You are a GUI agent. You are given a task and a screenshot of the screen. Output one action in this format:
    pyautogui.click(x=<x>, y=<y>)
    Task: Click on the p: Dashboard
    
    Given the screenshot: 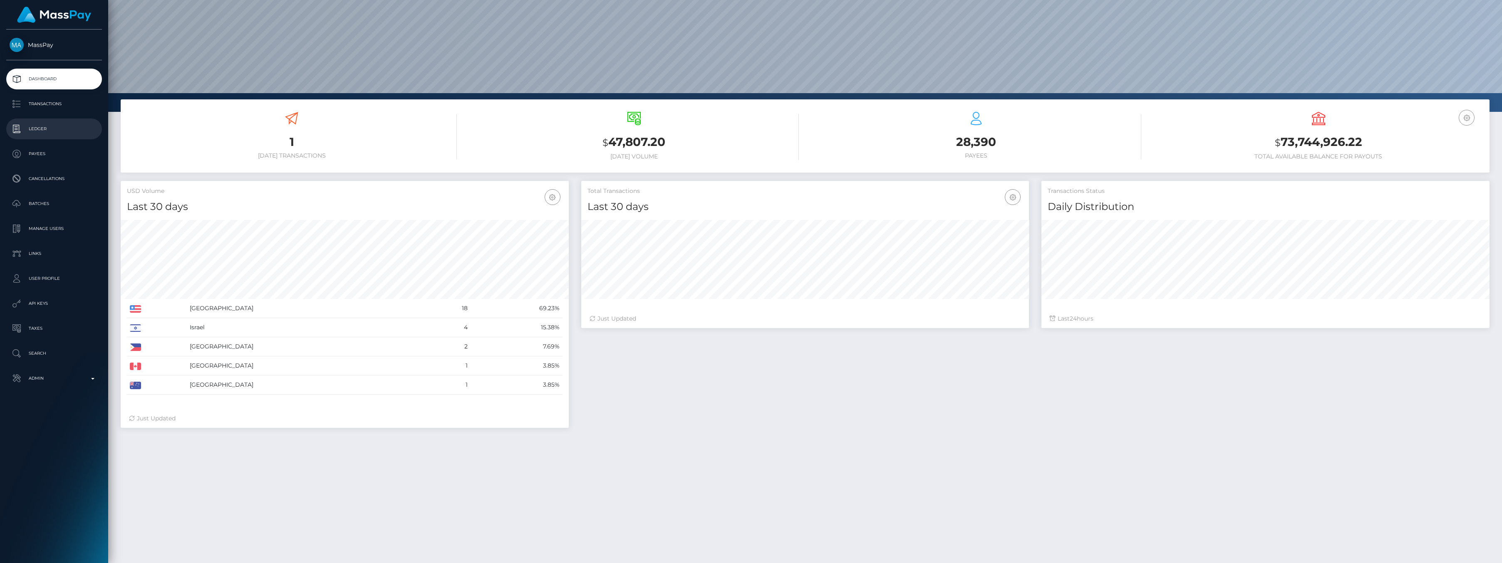 What is the action you would take?
    pyautogui.click(x=54, y=79)
    